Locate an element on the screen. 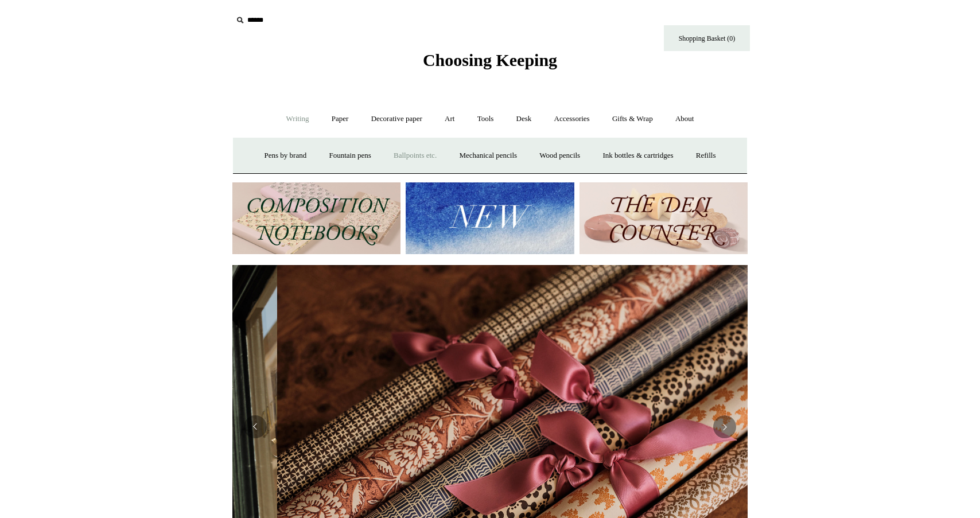  a: Accessories is located at coordinates (572, 119).